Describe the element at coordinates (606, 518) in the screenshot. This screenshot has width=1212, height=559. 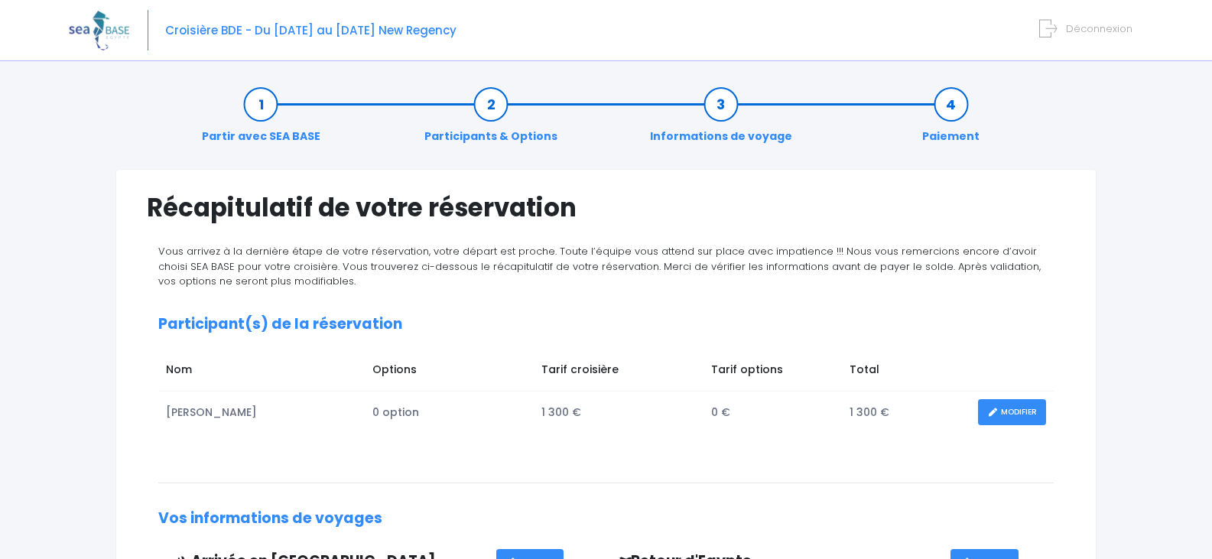
I see `h2: Vos informations de voyages` at that location.